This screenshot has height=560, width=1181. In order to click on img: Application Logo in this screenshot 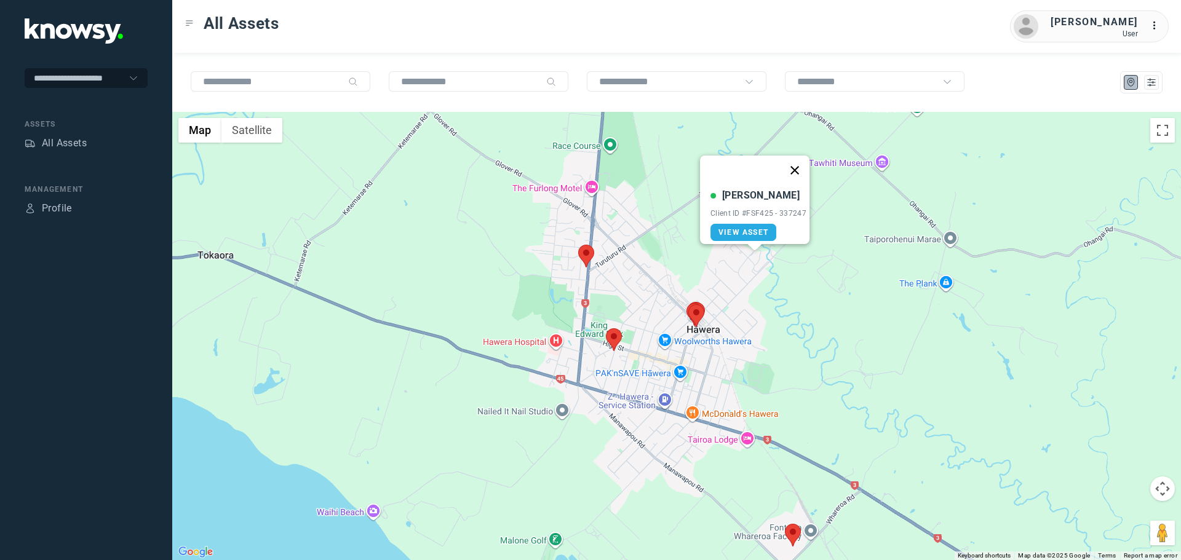, I will do `click(74, 31)`.